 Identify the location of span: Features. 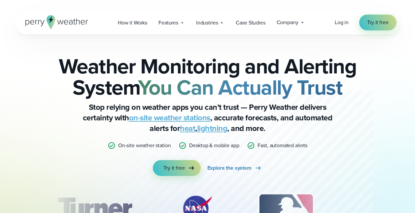
(169, 23).